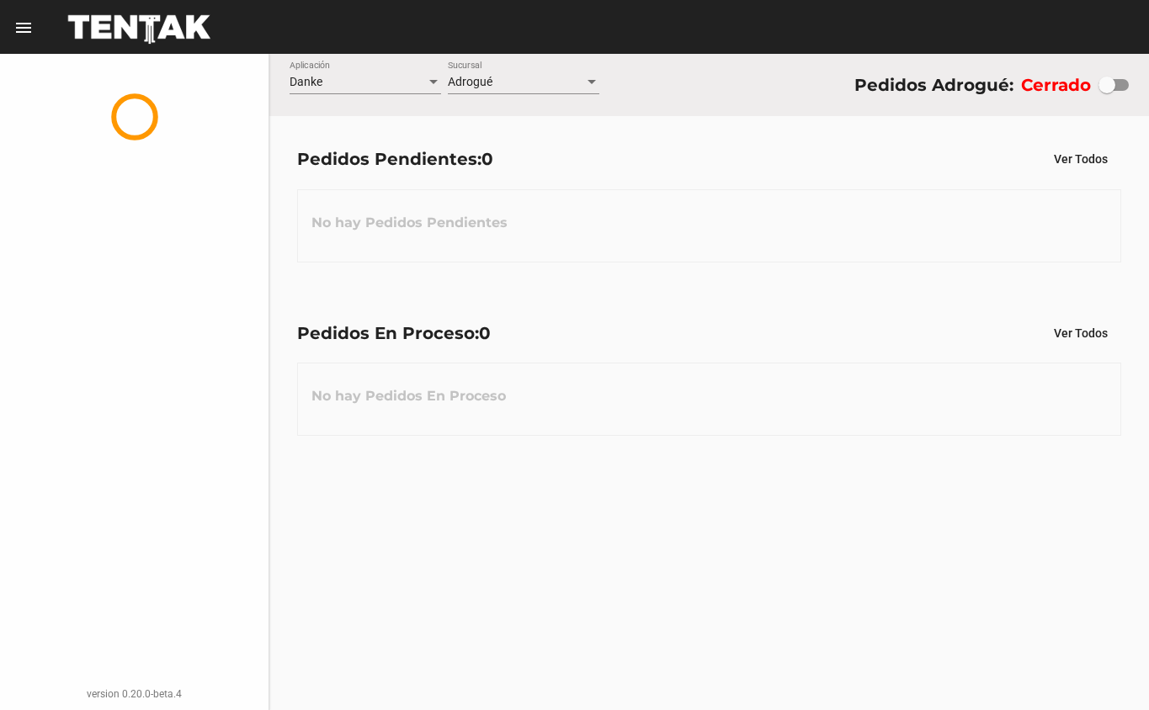 The width and height of the screenshot is (1149, 710). What do you see at coordinates (134, 694) in the screenshot?
I see `div: version 0.20.0-beta.4` at bounding box center [134, 694].